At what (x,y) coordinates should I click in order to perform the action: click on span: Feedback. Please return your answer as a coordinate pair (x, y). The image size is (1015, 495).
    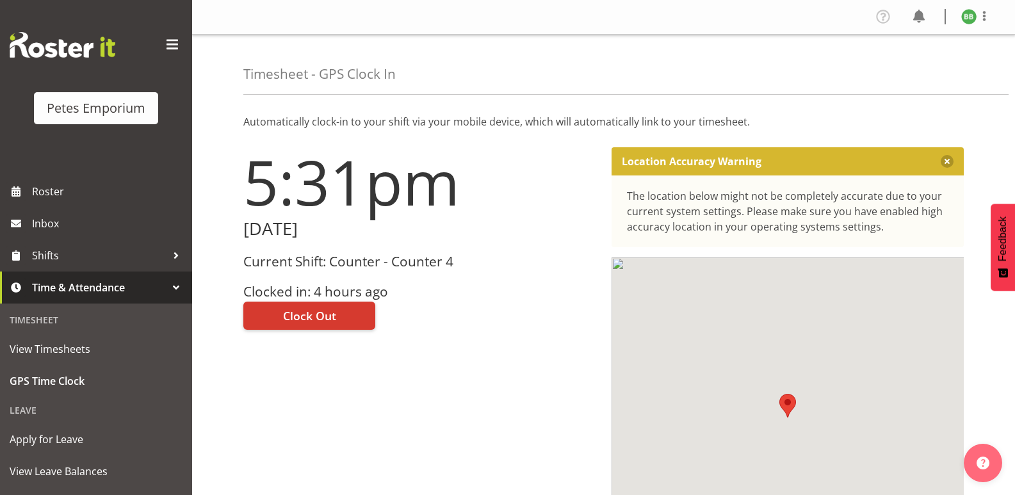
    Looking at the image, I should click on (1003, 239).